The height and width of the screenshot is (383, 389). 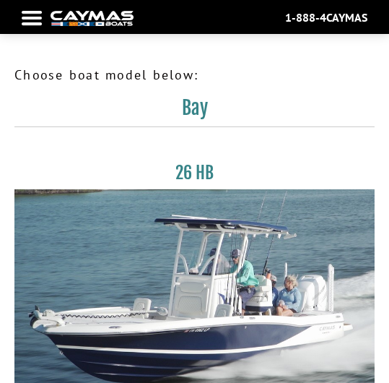 I want to click on img: white-logo-c9c8dbefe5ff5ceceb0f0178aa75bf4bb51f6bca0971e226c86eb53dfe498488.png, so click(x=92, y=18).